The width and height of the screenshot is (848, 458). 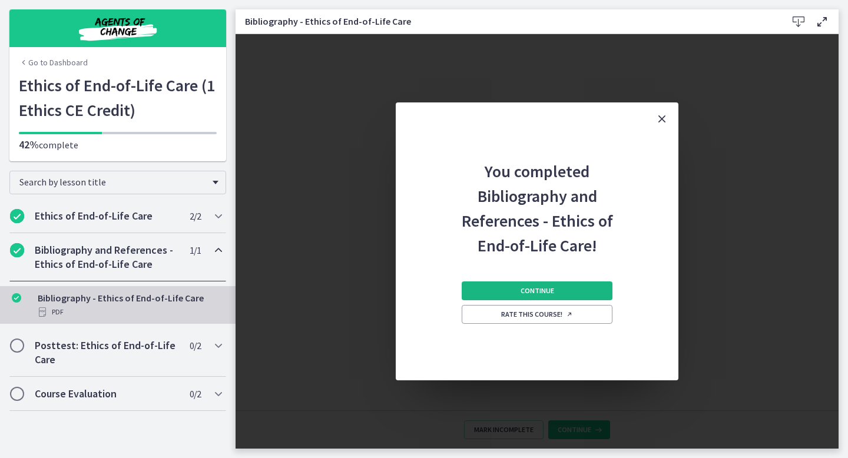 I want to click on a: Go to Dashboard, so click(x=53, y=62).